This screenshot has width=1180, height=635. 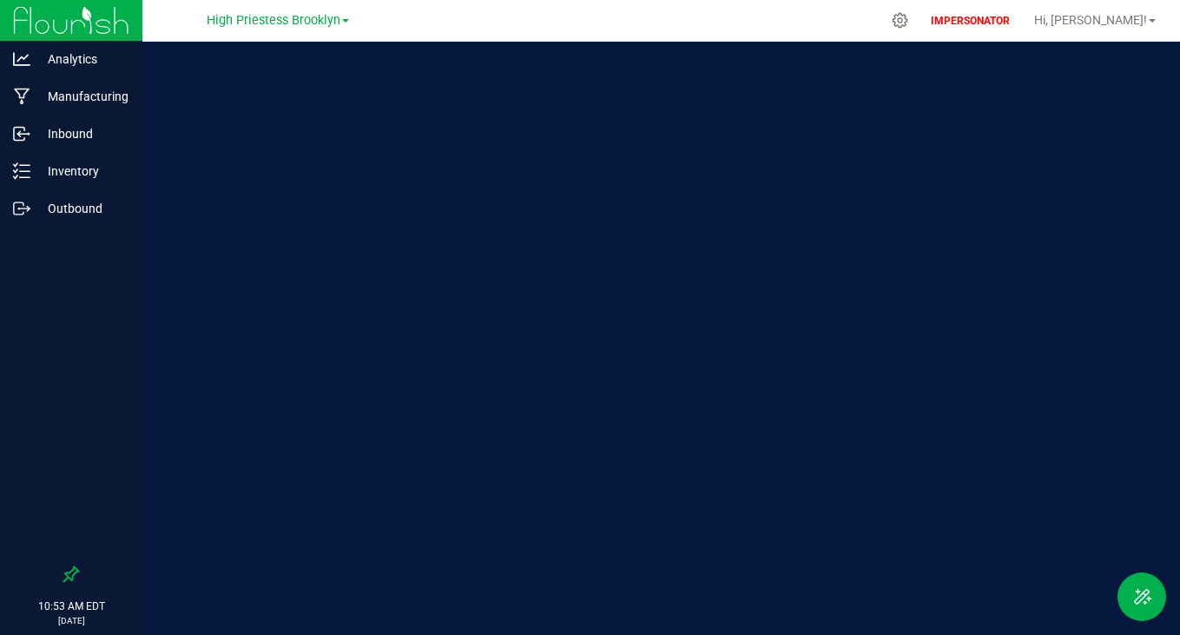 What do you see at coordinates (83, 208) in the screenshot?
I see `p: Outbound` at bounding box center [83, 208].